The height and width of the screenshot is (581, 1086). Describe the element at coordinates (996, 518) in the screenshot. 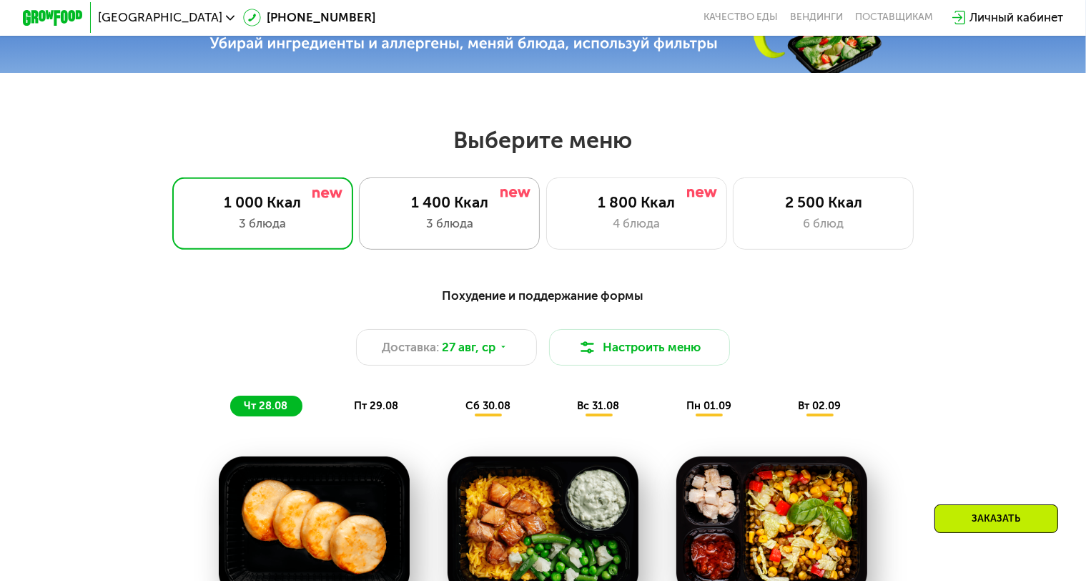

I see `div: Заказать` at that location.